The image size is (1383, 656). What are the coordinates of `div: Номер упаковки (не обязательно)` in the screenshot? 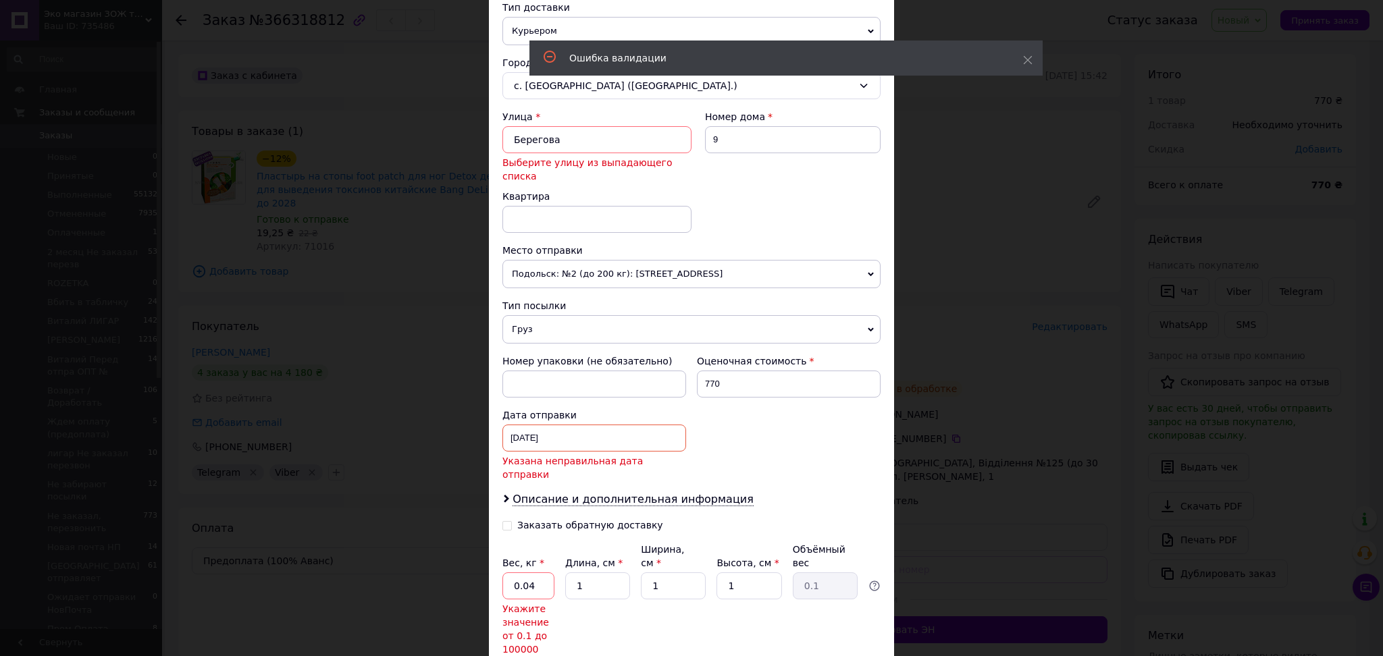 It's located at (594, 361).